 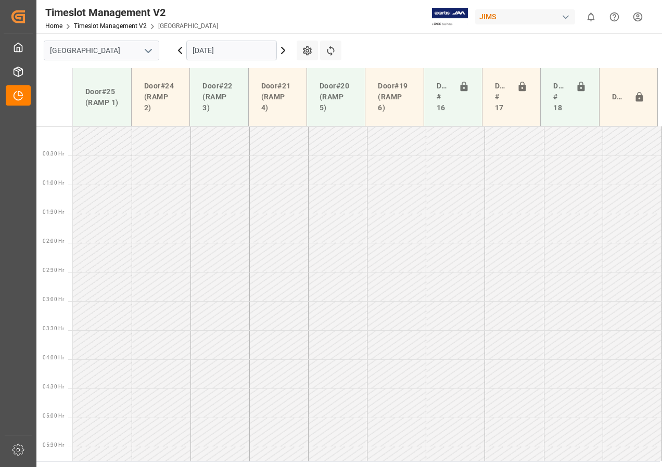 What do you see at coordinates (53, 183) in the screenshot?
I see `span: 01:00 Hr` at bounding box center [53, 183].